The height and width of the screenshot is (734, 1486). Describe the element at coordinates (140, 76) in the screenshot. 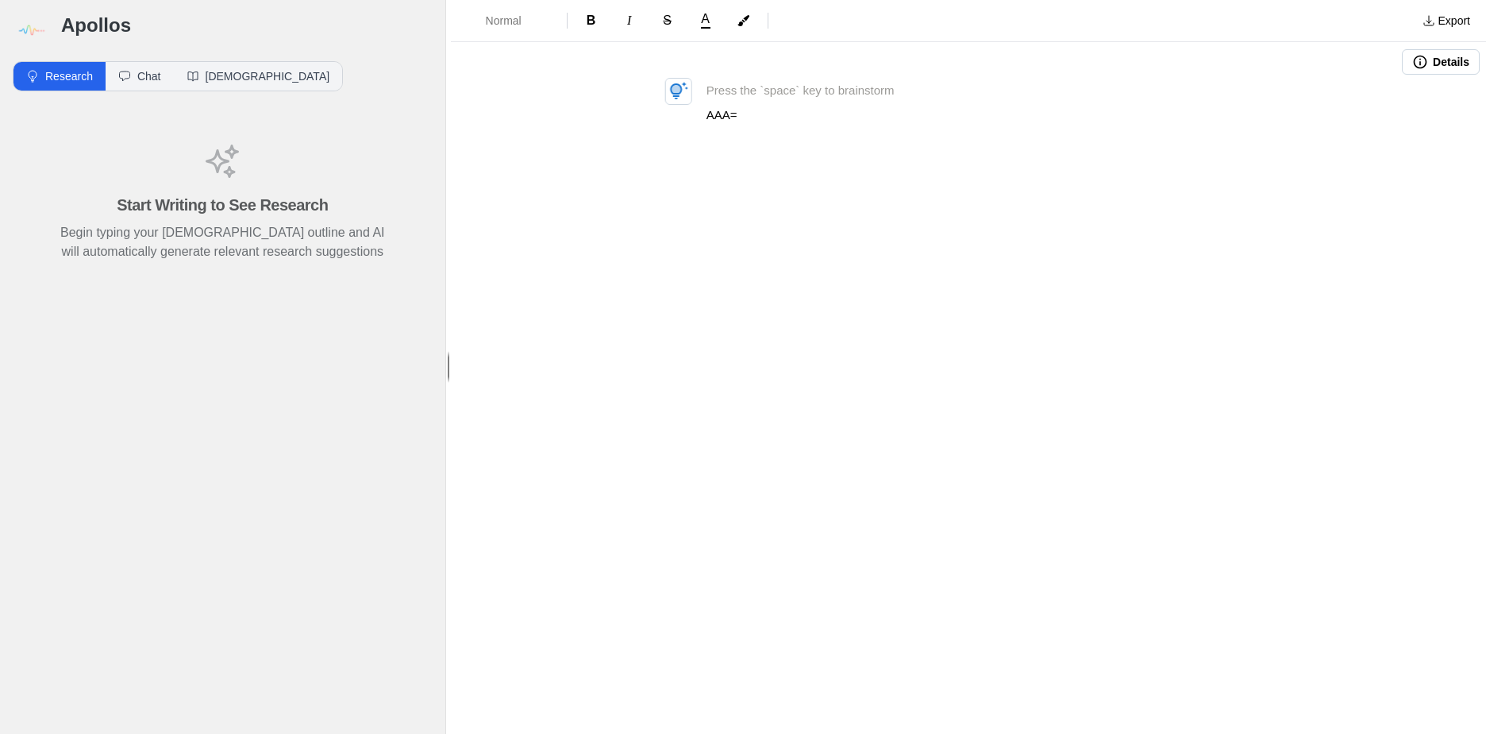

I see `button: Chat` at that location.